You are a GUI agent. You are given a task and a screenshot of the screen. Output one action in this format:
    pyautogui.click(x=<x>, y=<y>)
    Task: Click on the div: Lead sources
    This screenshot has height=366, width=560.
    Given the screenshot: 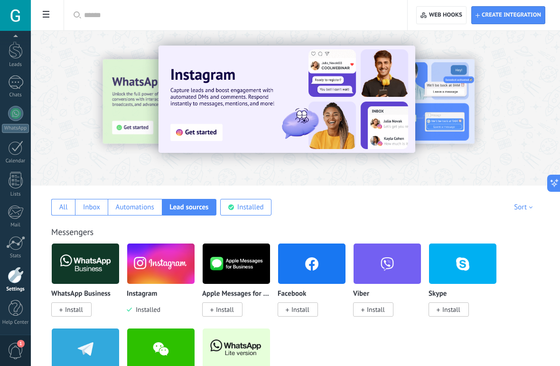 What is the action you would take?
    pyautogui.click(x=189, y=207)
    